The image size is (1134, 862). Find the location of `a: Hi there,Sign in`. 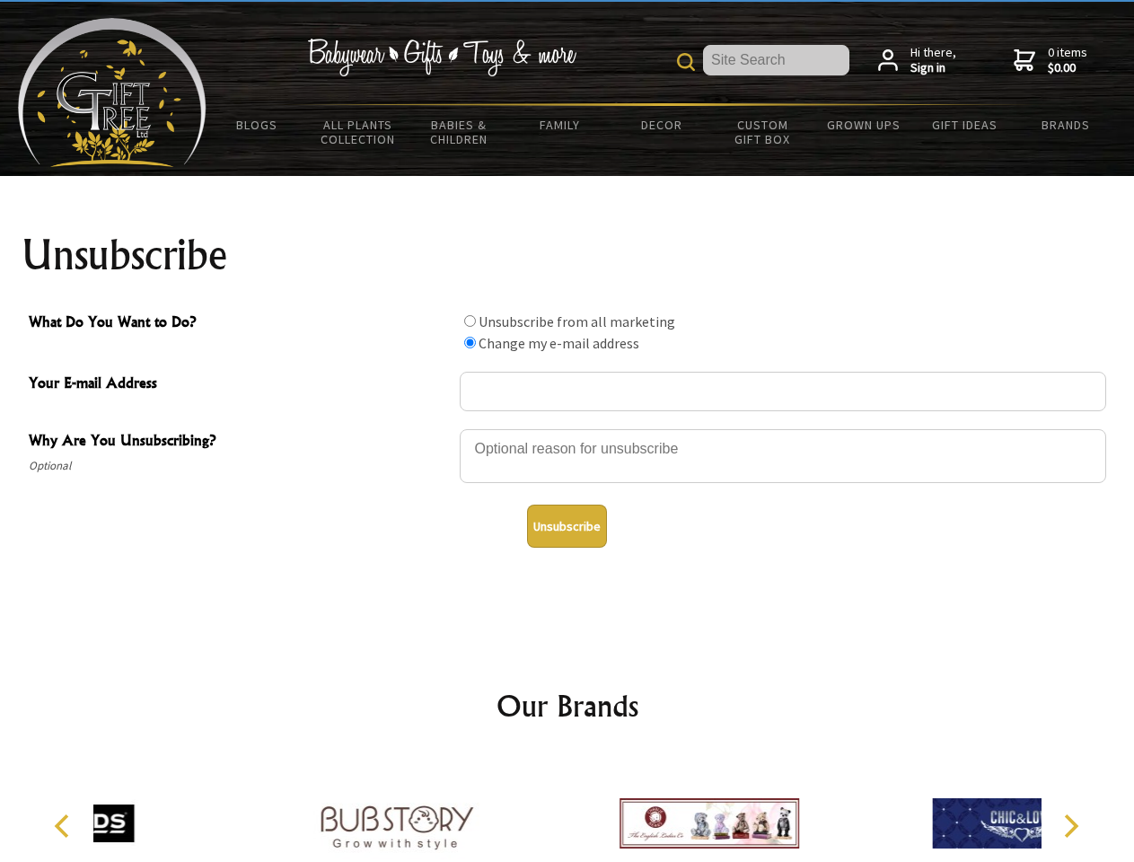

a: Hi there,Sign in is located at coordinates (916, 60).